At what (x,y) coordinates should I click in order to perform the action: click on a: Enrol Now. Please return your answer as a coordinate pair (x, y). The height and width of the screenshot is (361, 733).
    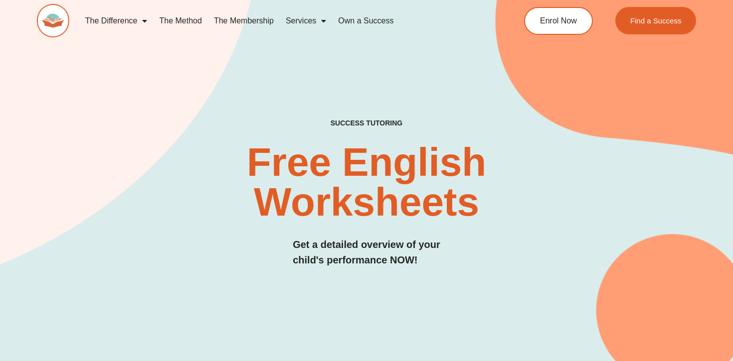
    Looking at the image, I should click on (558, 21).